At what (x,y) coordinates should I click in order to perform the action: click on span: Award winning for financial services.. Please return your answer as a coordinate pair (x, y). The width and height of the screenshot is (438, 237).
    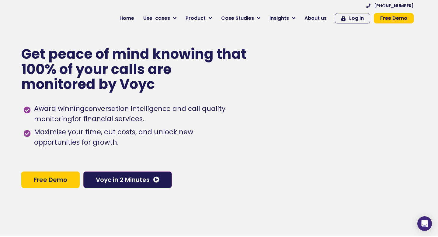
    Looking at the image, I should click on (136, 114).